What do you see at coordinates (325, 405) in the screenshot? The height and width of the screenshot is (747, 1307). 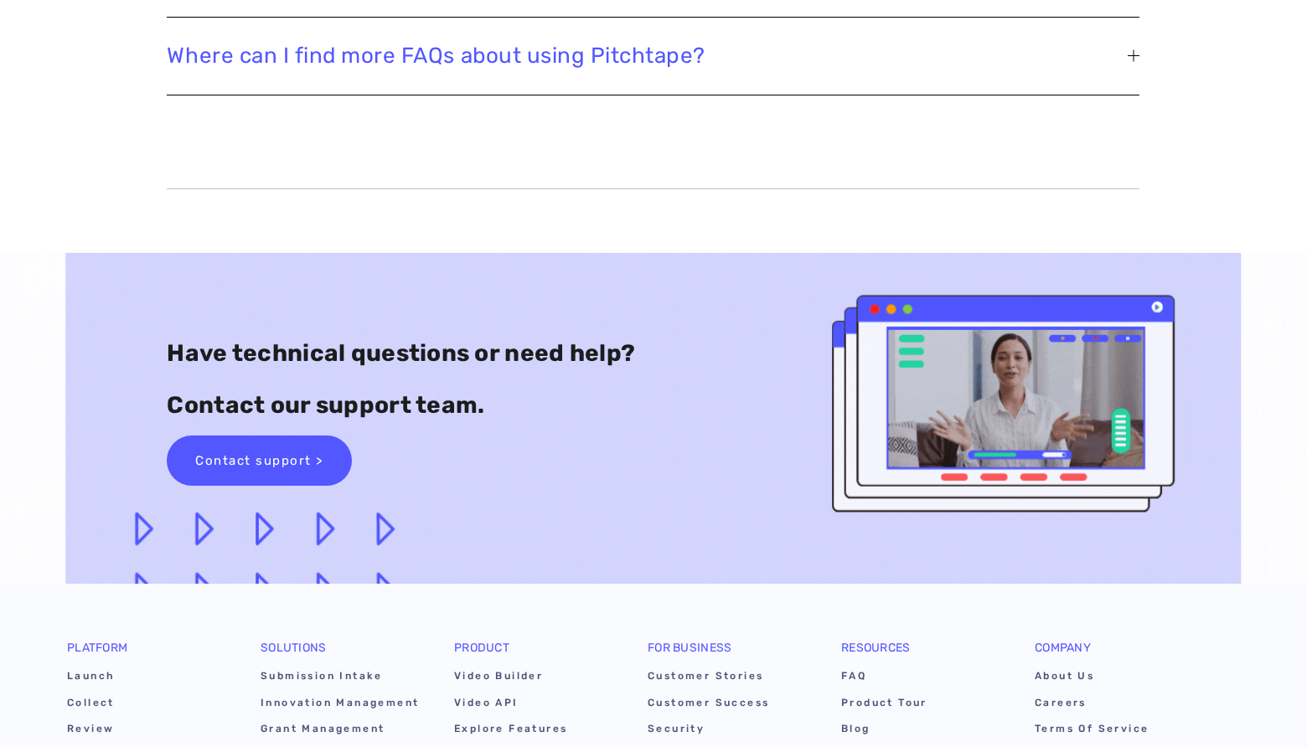 I see `strong: Contact our support team.` at bounding box center [325, 405].